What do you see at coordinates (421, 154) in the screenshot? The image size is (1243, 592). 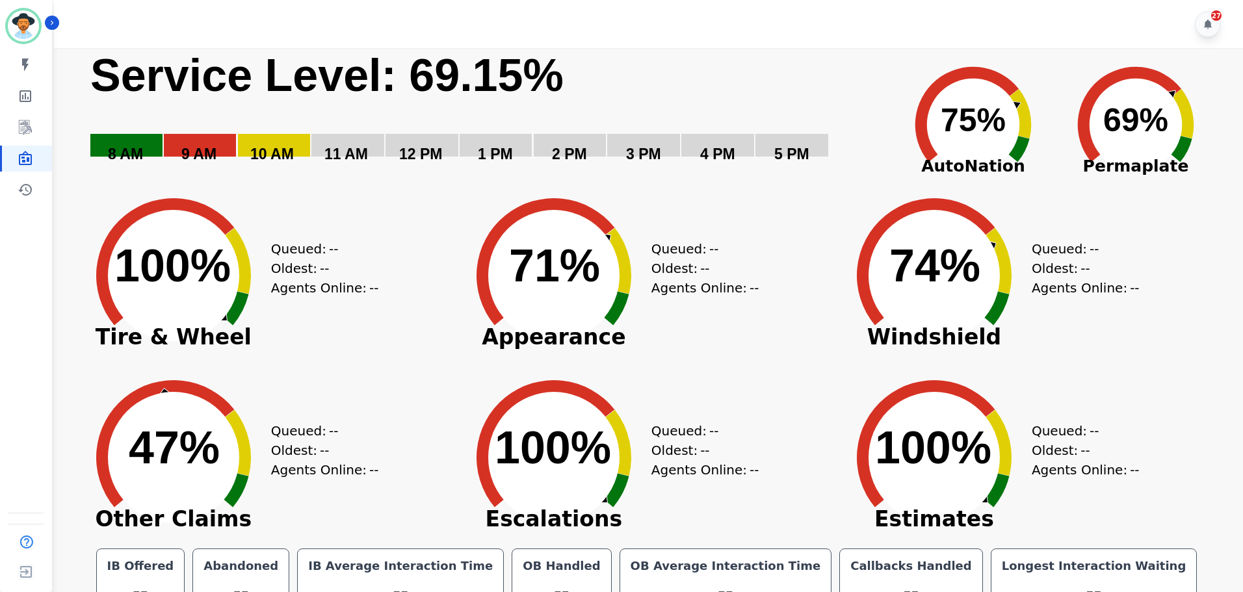 I see `text: 12 PM` at bounding box center [421, 154].